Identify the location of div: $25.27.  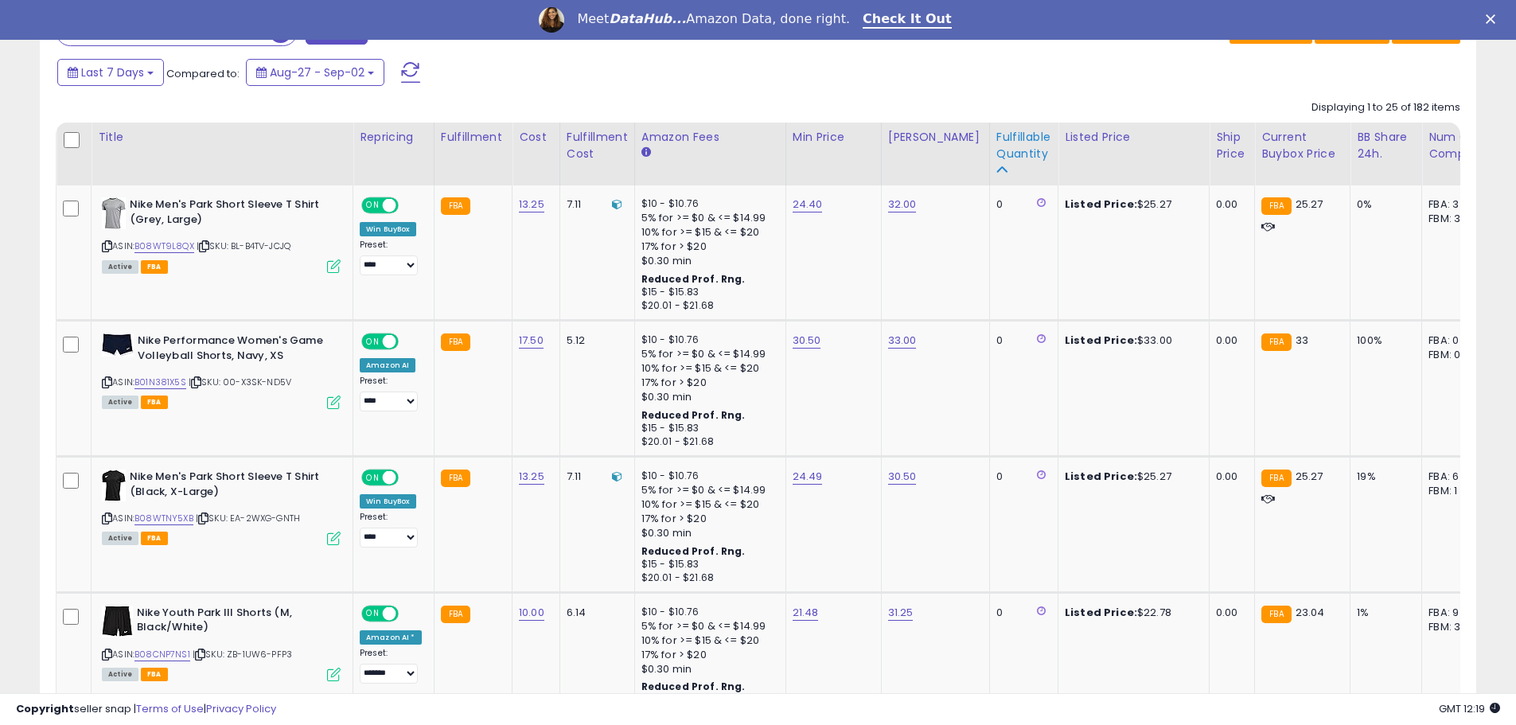
(1131, 477).